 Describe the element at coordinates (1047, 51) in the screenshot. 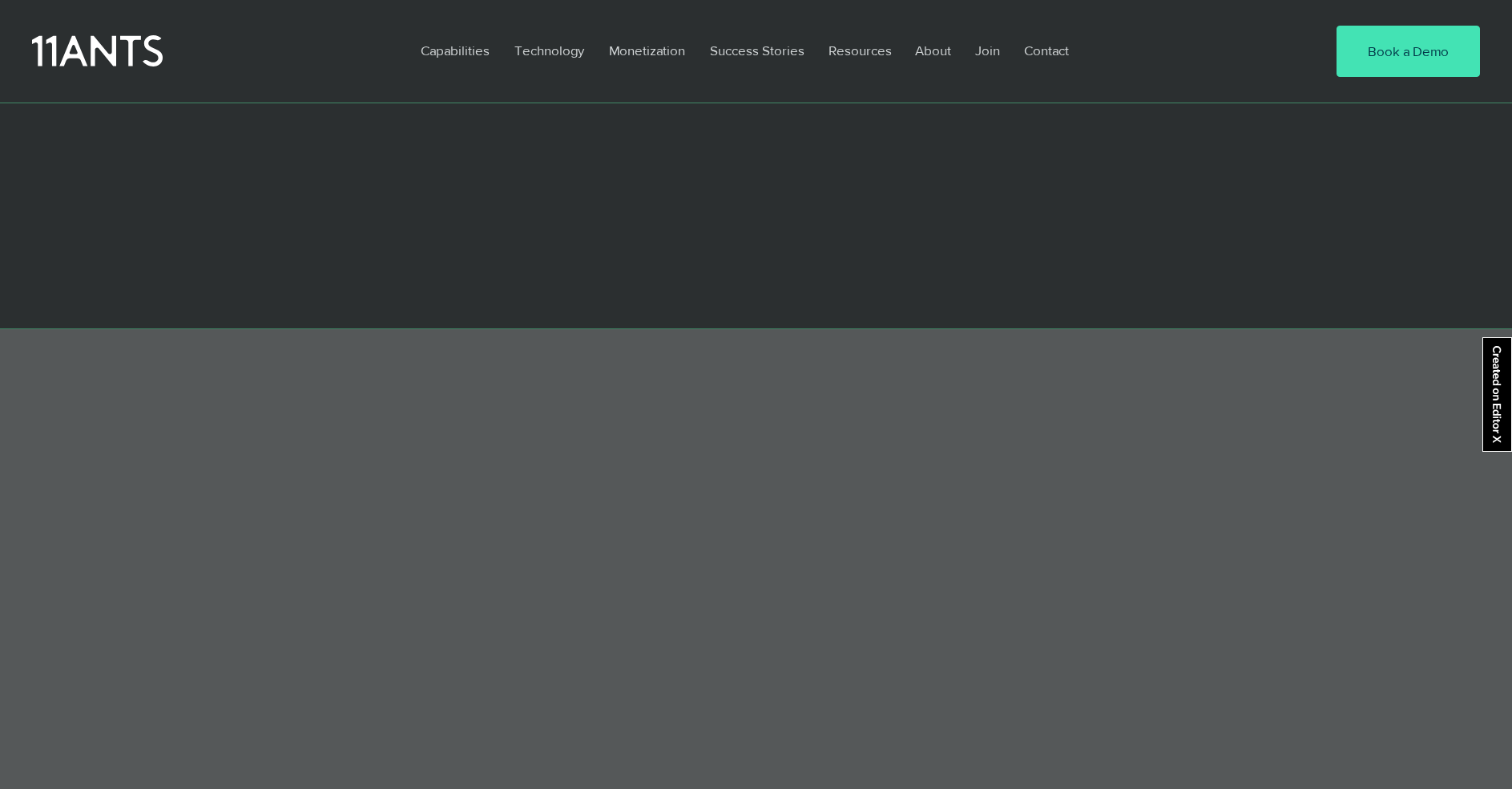

I see `a: Contact` at that location.